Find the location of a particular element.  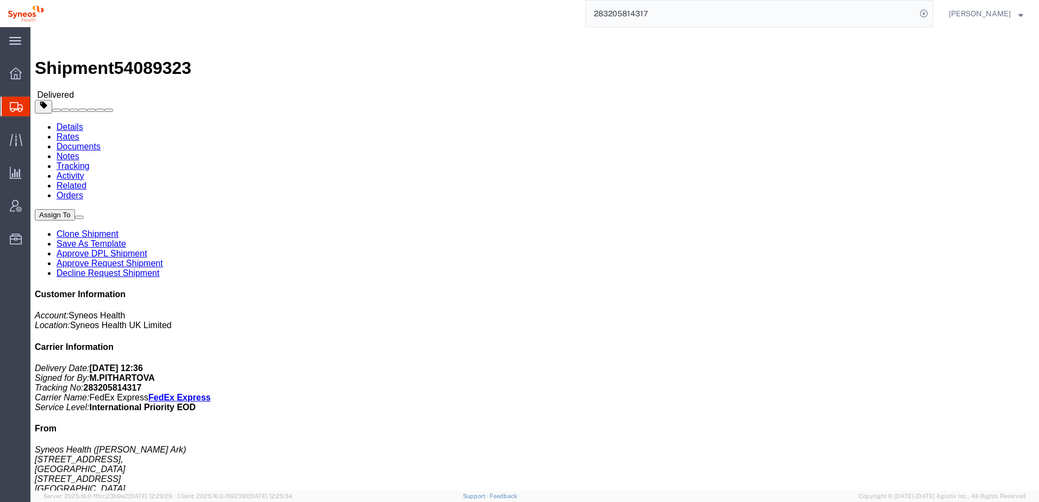

span: Melissa Gallo is located at coordinates (980, 14).